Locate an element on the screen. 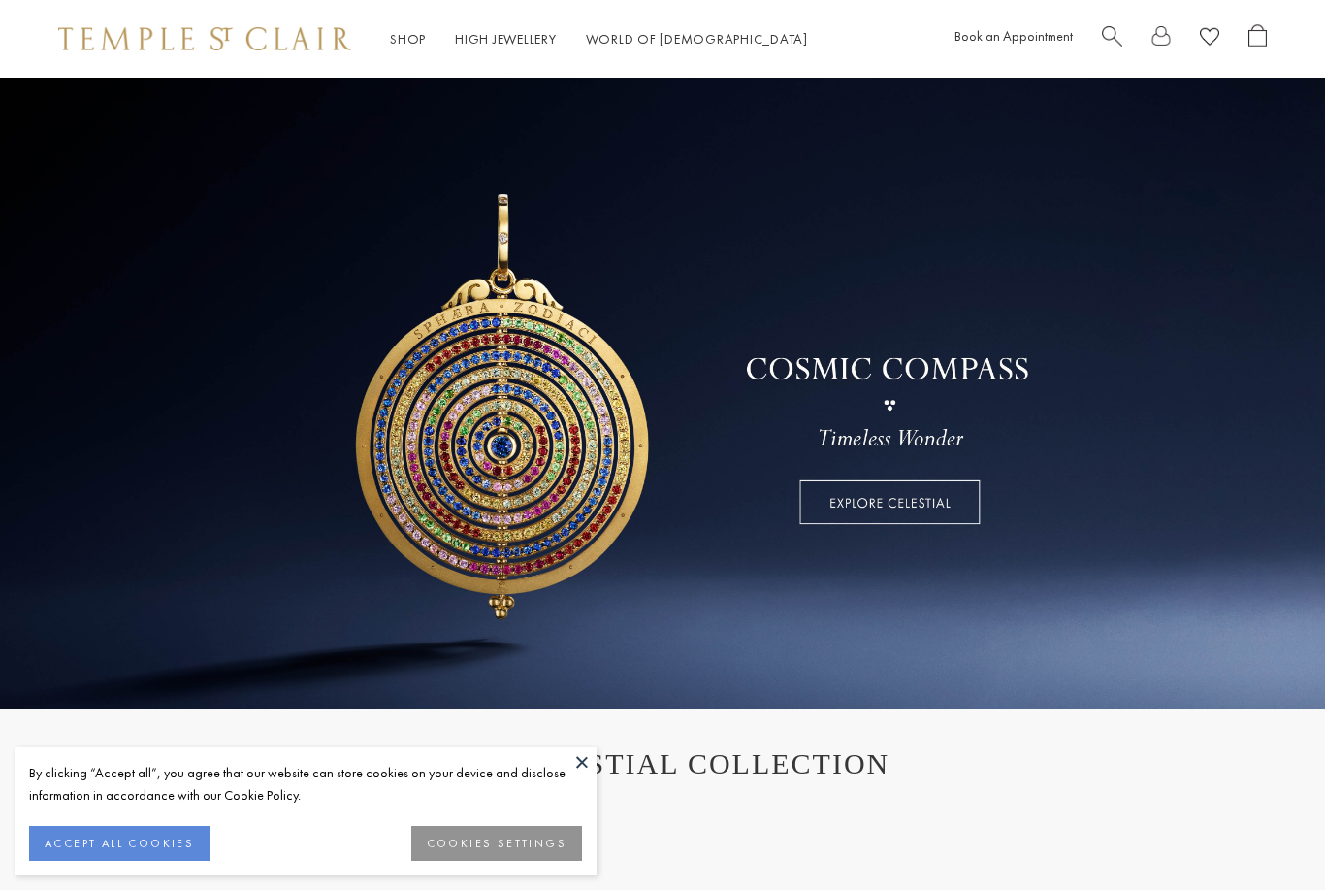  button: COOKIES SETTINGS is located at coordinates (497, 843).